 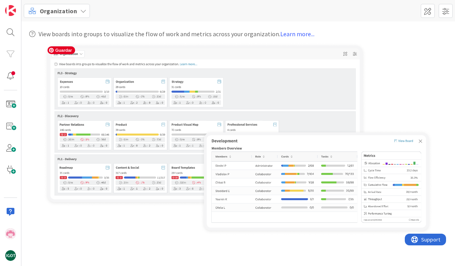 What do you see at coordinates (176, 34) in the screenshot?
I see `span: View boards into groups to visualize the flow of work and metrics across your organization.` at bounding box center [176, 34].